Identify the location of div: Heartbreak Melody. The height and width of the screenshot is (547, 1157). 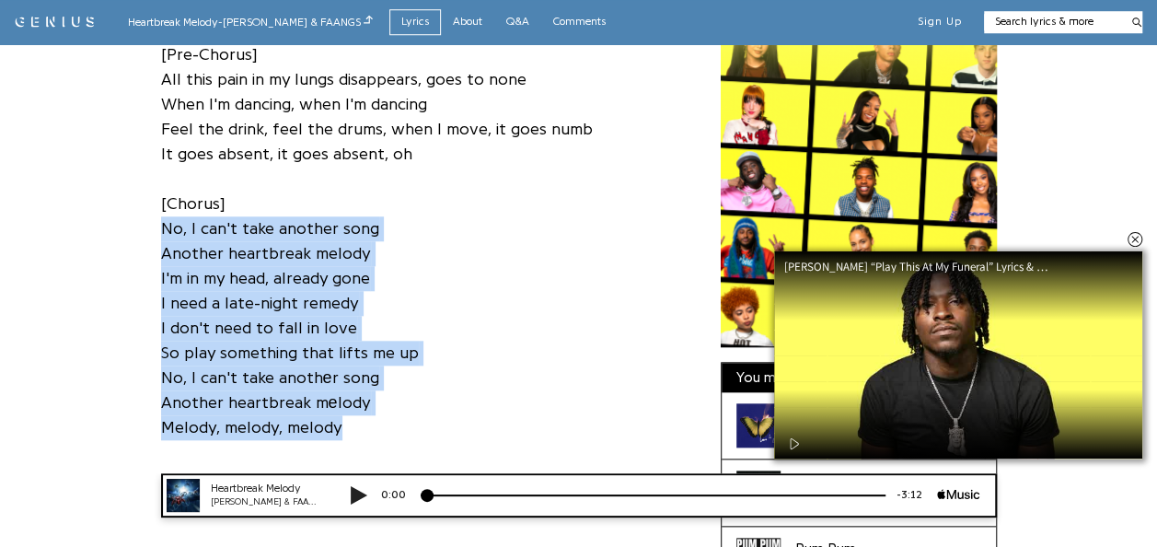
(120, 15).